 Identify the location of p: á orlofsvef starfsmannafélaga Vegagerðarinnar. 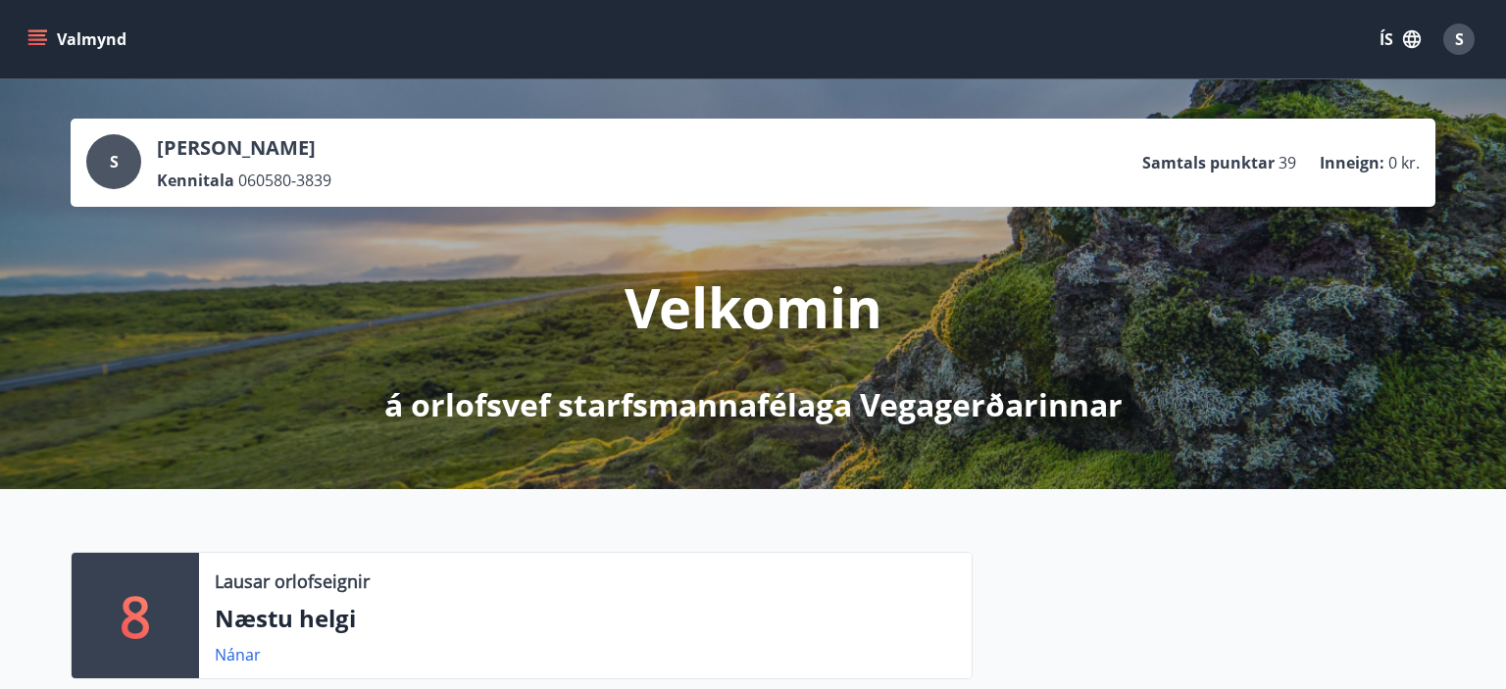
(753, 405).